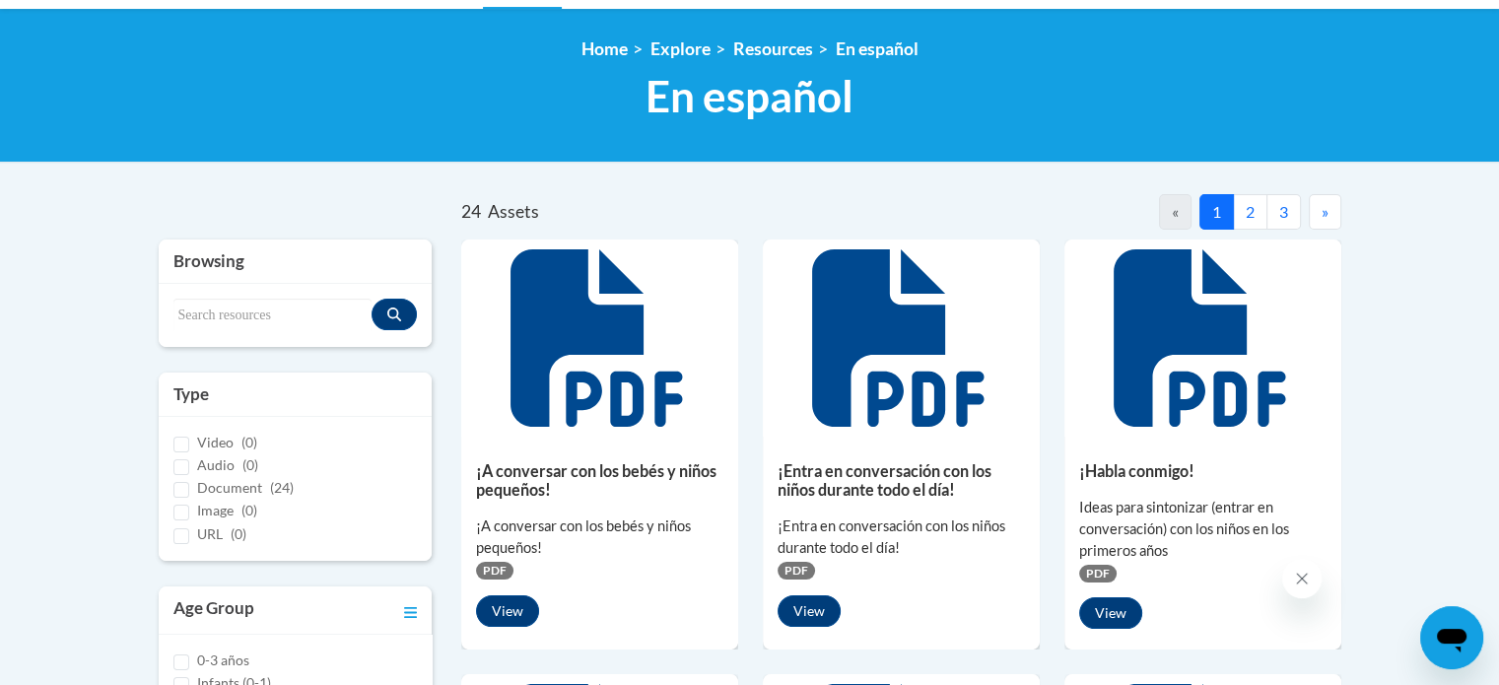  I want to click on span: En español, so click(749, 96).